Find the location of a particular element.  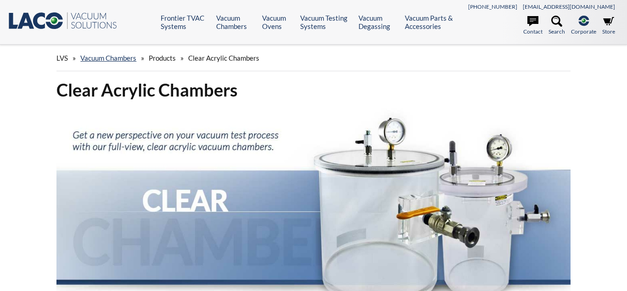

span: Corporate is located at coordinates (584, 31).